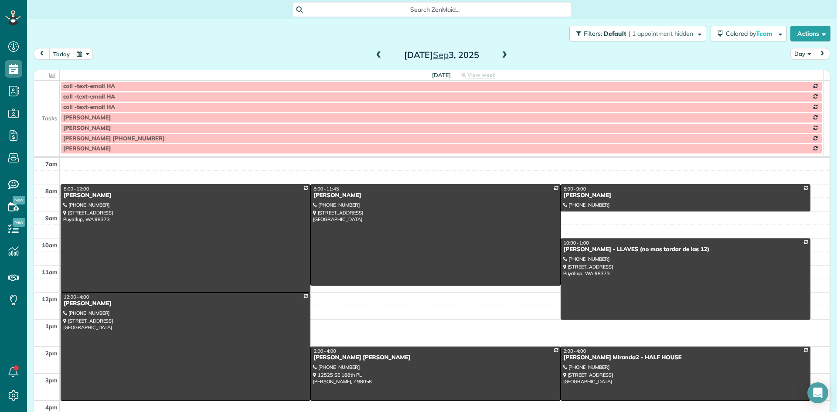 Image resolution: width=837 pixels, height=412 pixels. I want to click on span: 8:00 - 11:45, so click(326, 189).